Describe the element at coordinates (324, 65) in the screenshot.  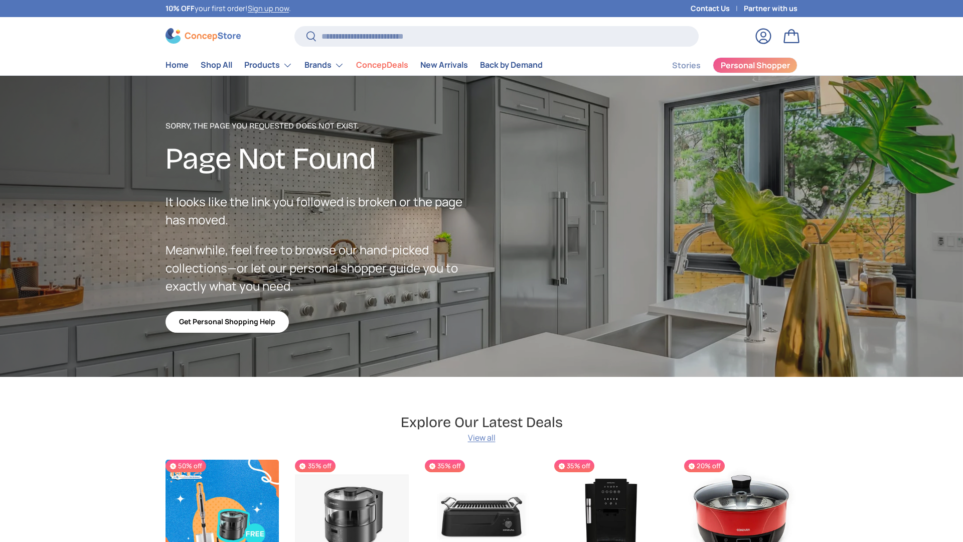
I see `a: Brands` at that location.